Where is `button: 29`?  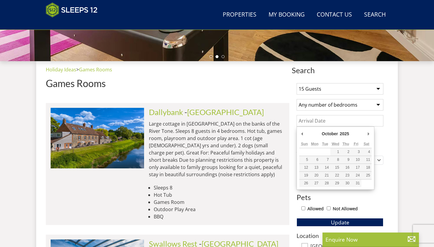
button: 29 is located at coordinates (335, 183).